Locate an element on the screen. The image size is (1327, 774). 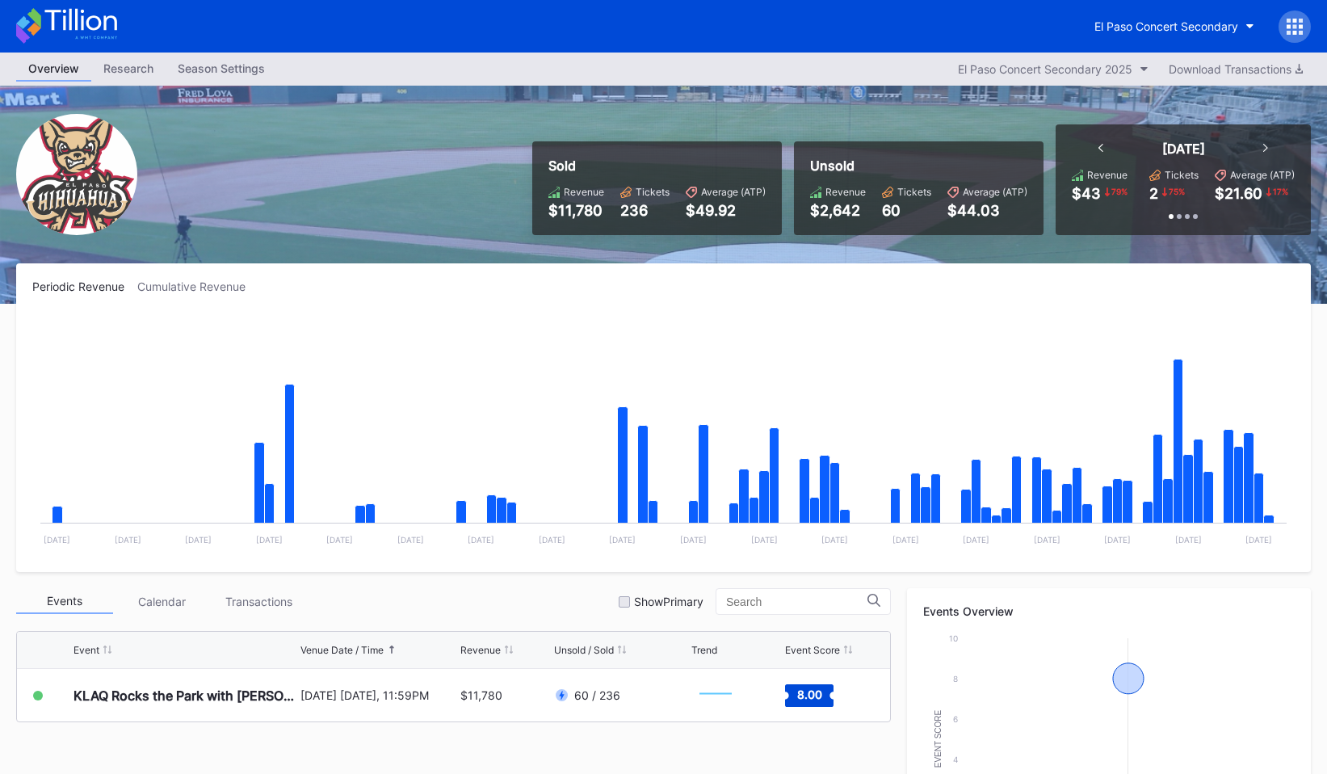
div: $2,642 is located at coordinates (838, 210).